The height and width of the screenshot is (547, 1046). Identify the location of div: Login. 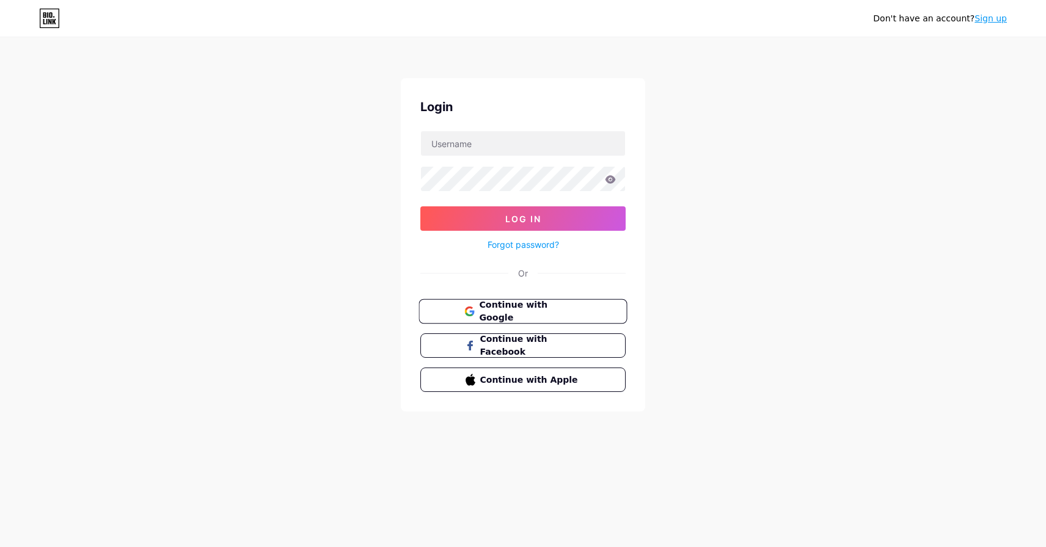
(523, 107).